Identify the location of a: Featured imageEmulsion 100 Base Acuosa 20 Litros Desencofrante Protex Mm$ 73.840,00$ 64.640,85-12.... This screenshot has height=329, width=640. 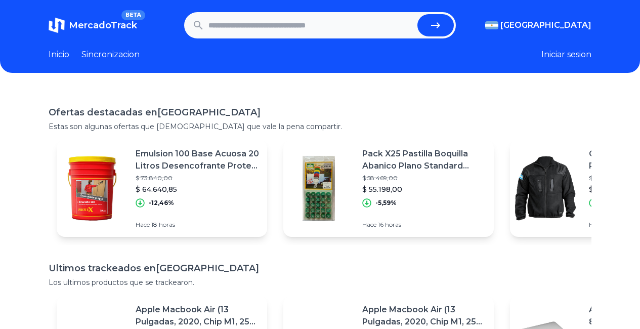
(162, 188).